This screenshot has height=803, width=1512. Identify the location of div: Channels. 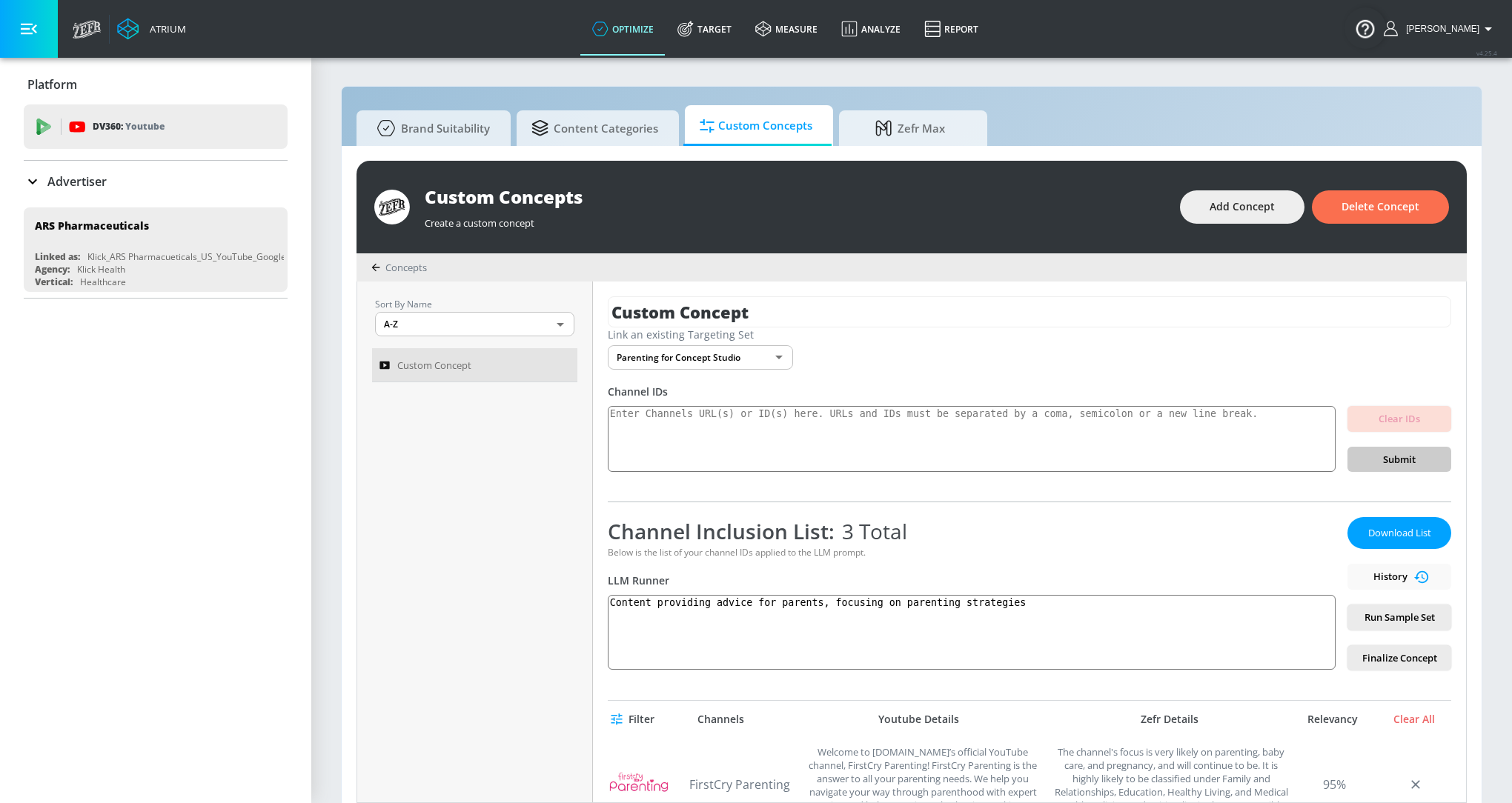
(720, 720).